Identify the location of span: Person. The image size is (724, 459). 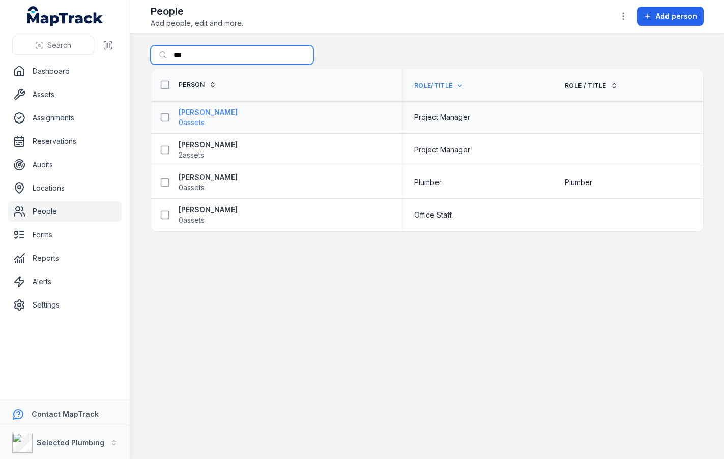
(192, 85).